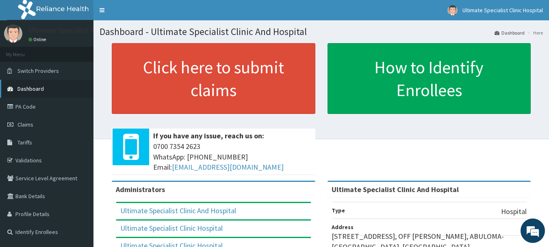 The width and height of the screenshot is (549, 247). I want to click on span: Switch Providers, so click(38, 71).